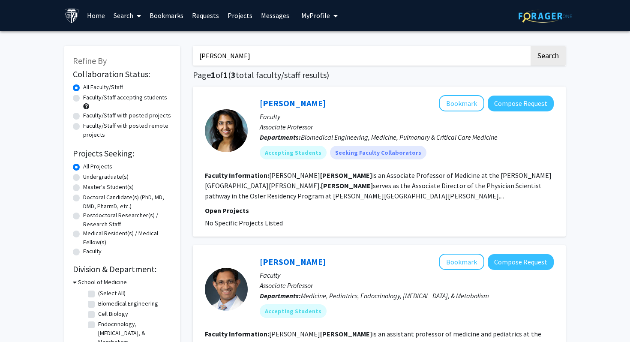  What do you see at coordinates (102, 282) in the screenshot?
I see `h3: School of Medicine` at bounding box center [102, 282].